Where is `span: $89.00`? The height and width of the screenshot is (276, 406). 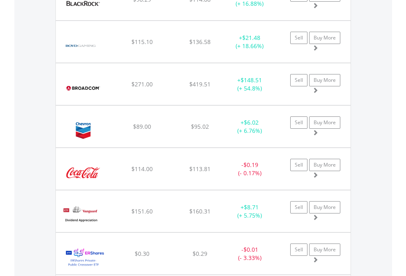
span: $89.00 is located at coordinates (142, 126).